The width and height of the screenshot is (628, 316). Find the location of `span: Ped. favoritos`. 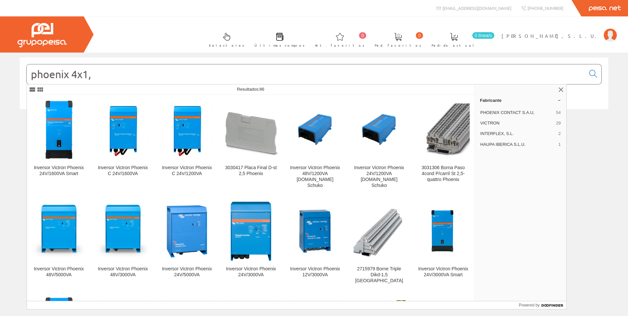

span: Ped. favoritos is located at coordinates (398, 45).